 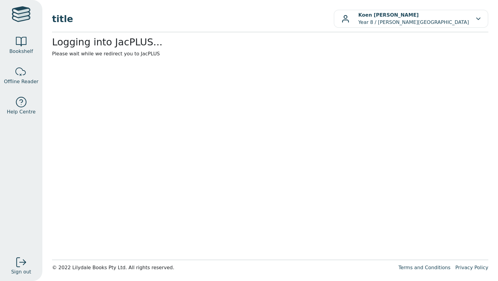 I want to click on span: Offline Reader, so click(x=21, y=82).